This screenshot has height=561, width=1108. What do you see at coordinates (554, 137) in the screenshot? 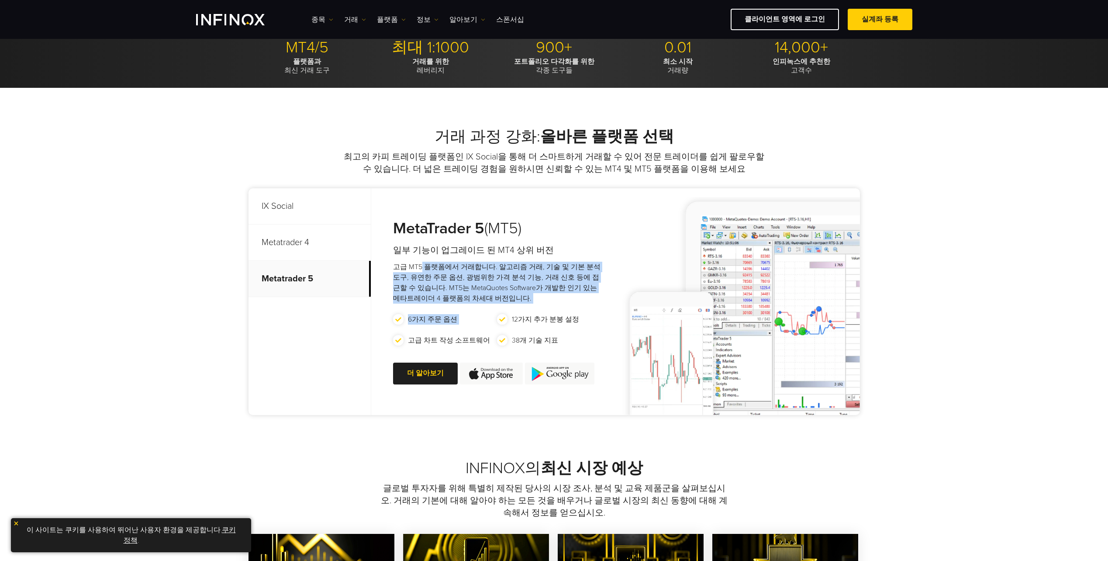
I see `h2: 거래 과정 강화:` at bounding box center [554, 137].